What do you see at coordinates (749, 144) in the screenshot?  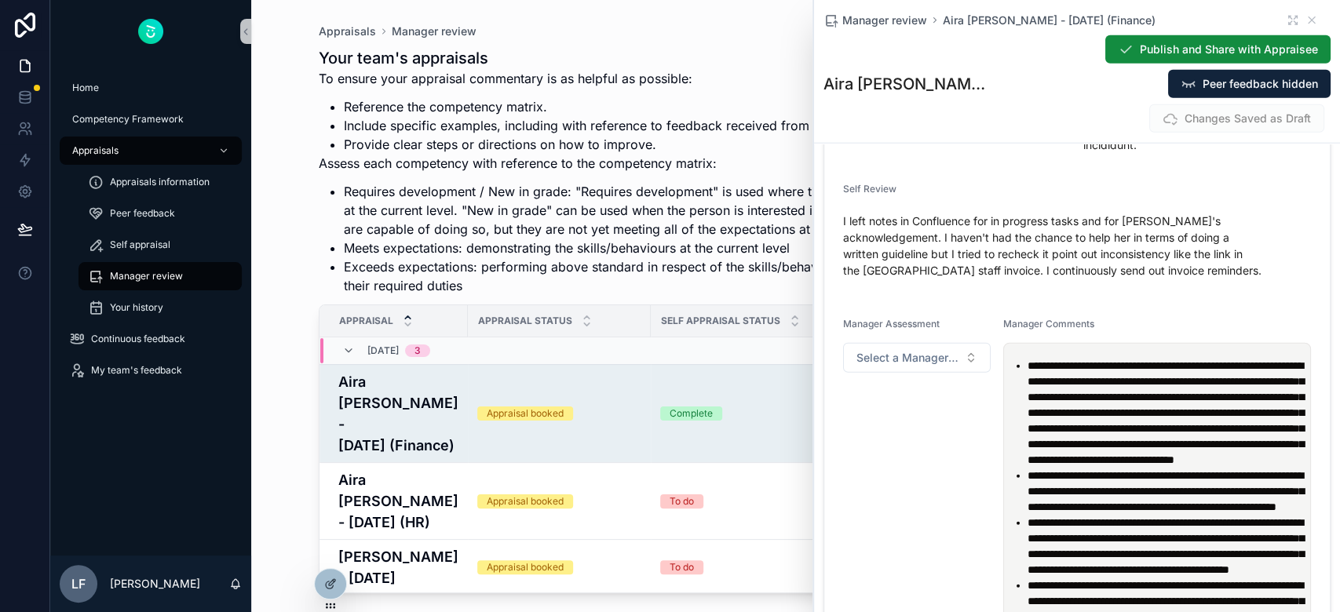 I see `li: Provide clear steps or directions on how to improve.` at bounding box center [749, 144].